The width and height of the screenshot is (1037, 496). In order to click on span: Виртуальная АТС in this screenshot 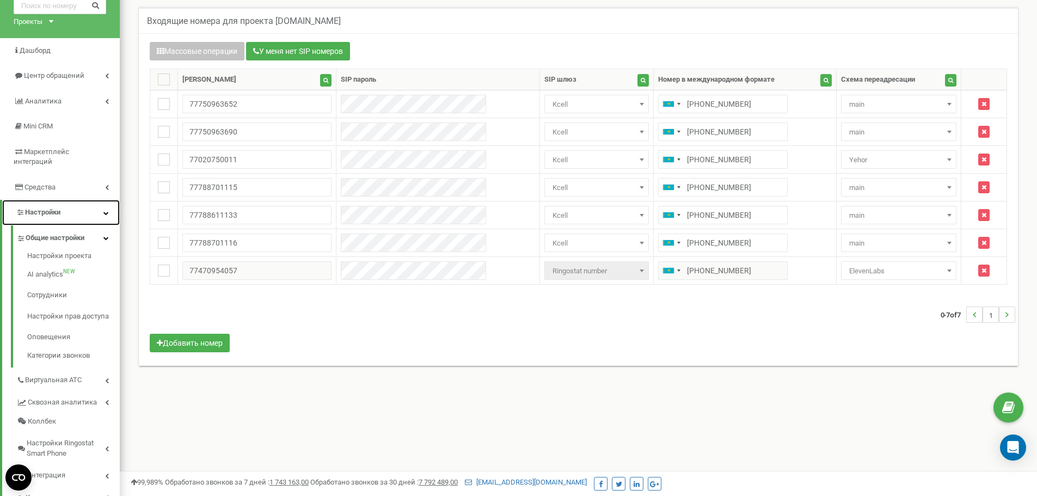, I will do `click(53, 380)`.